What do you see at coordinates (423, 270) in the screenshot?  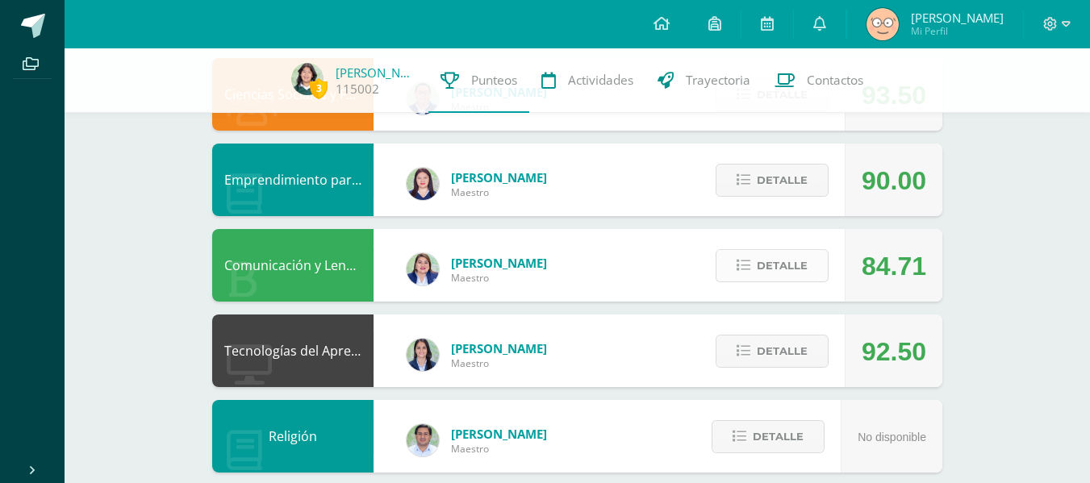 I see `img: 97caf0f34450839a27c93473503a1ec1.png` at bounding box center [423, 270].